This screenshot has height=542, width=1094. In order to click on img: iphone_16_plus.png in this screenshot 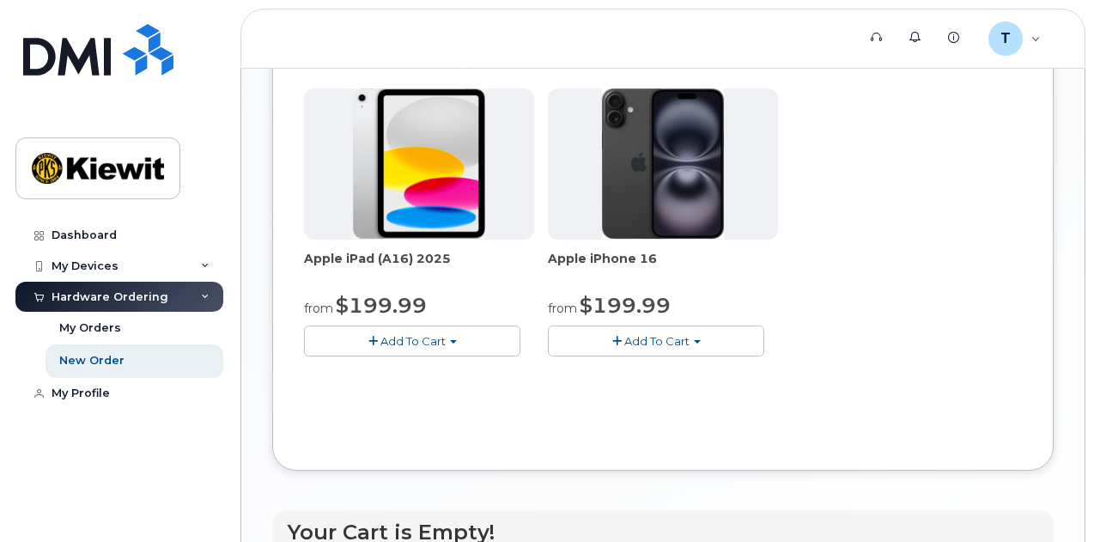, I will do `click(662, 164)`.